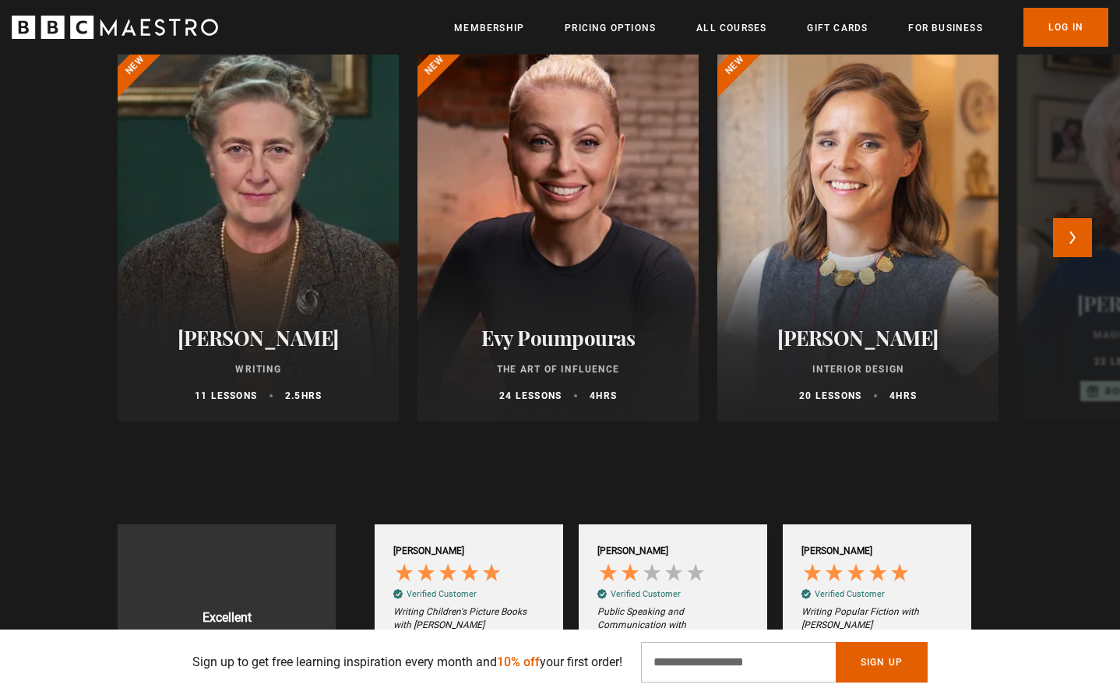  What do you see at coordinates (1065, 27) in the screenshot?
I see `a: Log In` at bounding box center [1065, 27].